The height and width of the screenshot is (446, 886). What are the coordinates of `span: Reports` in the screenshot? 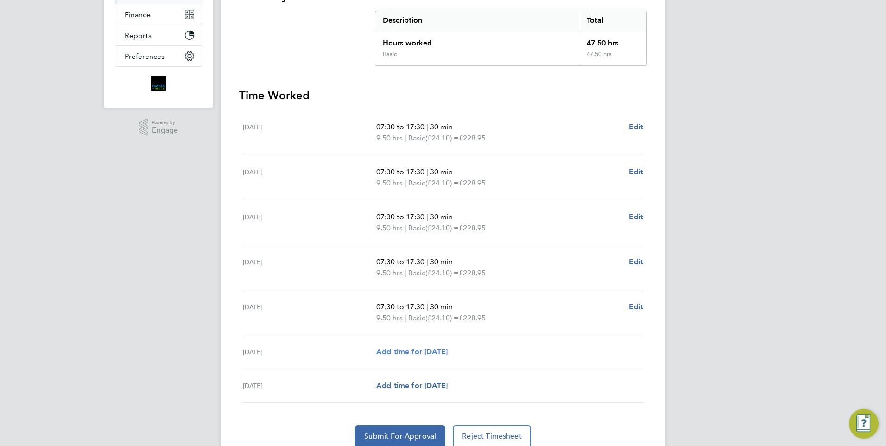 It's located at (138, 35).